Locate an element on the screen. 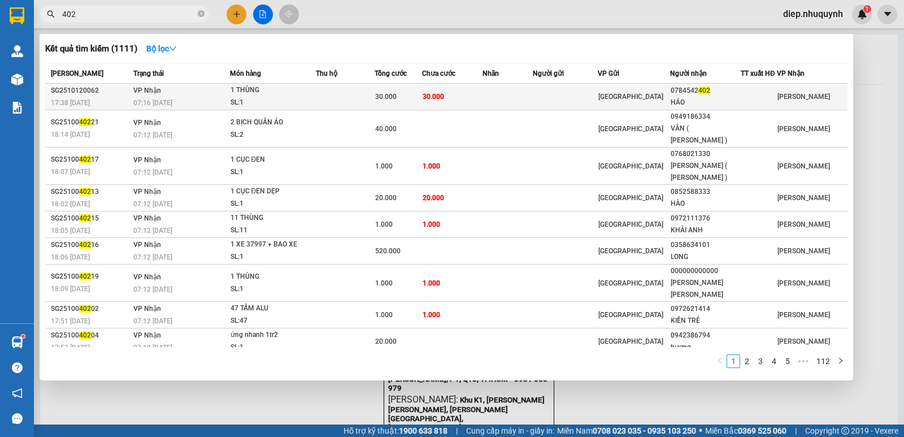 This screenshot has height=437, width=904. span: down is located at coordinates (173, 49).